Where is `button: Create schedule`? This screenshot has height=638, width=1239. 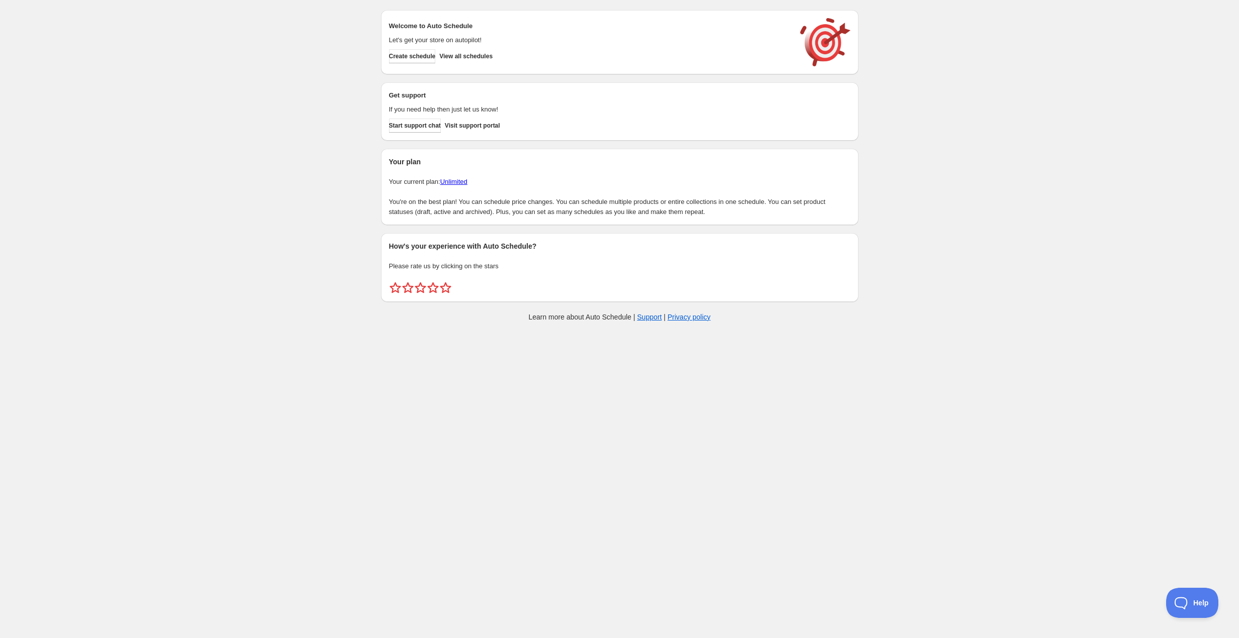 button: Create schedule is located at coordinates (412, 56).